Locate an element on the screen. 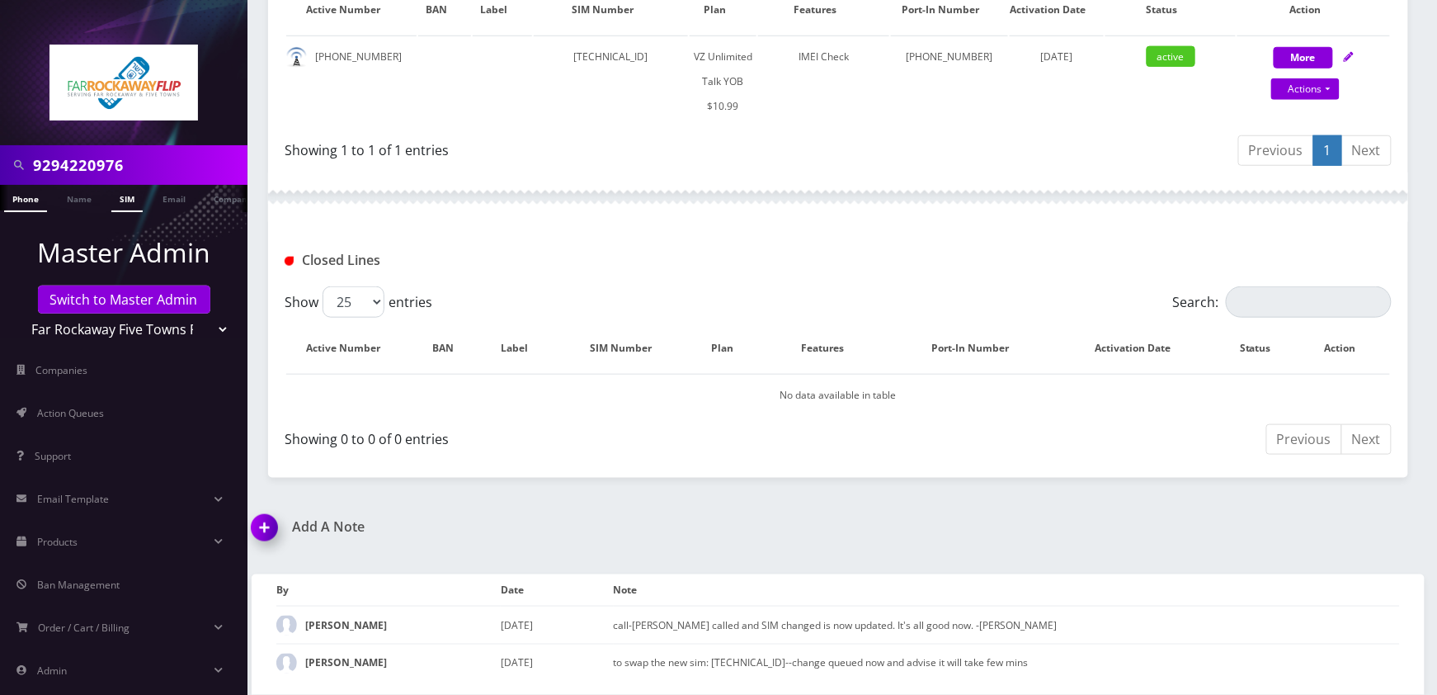 The width and height of the screenshot is (1437, 695). img: default.png is located at coordinates (296, 57).